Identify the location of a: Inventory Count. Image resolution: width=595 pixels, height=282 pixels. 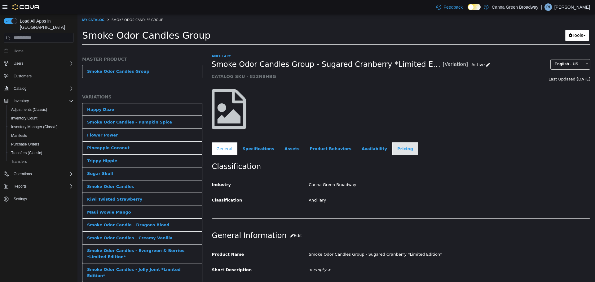
(24, 118).